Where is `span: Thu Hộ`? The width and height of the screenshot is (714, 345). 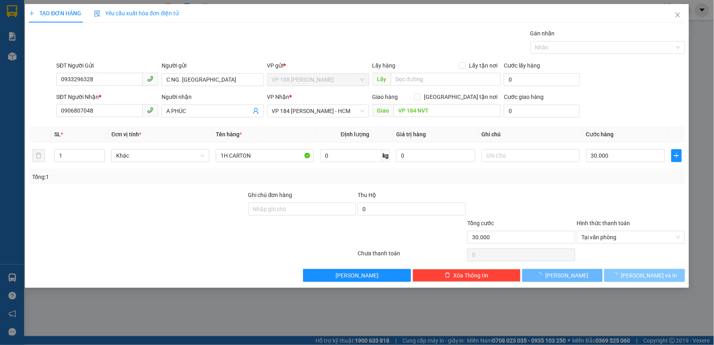 span: Thu Hộ is located at coordinates (367, 195).